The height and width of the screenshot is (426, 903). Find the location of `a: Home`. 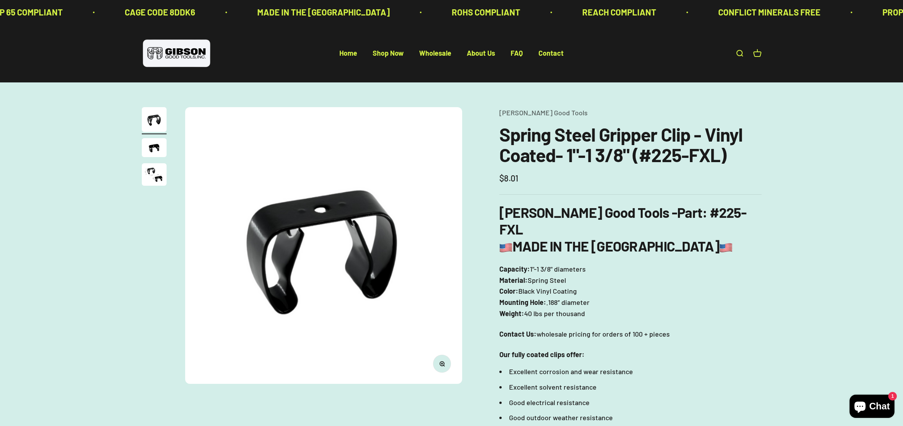

a: Home is located at coordinates (348, 53).